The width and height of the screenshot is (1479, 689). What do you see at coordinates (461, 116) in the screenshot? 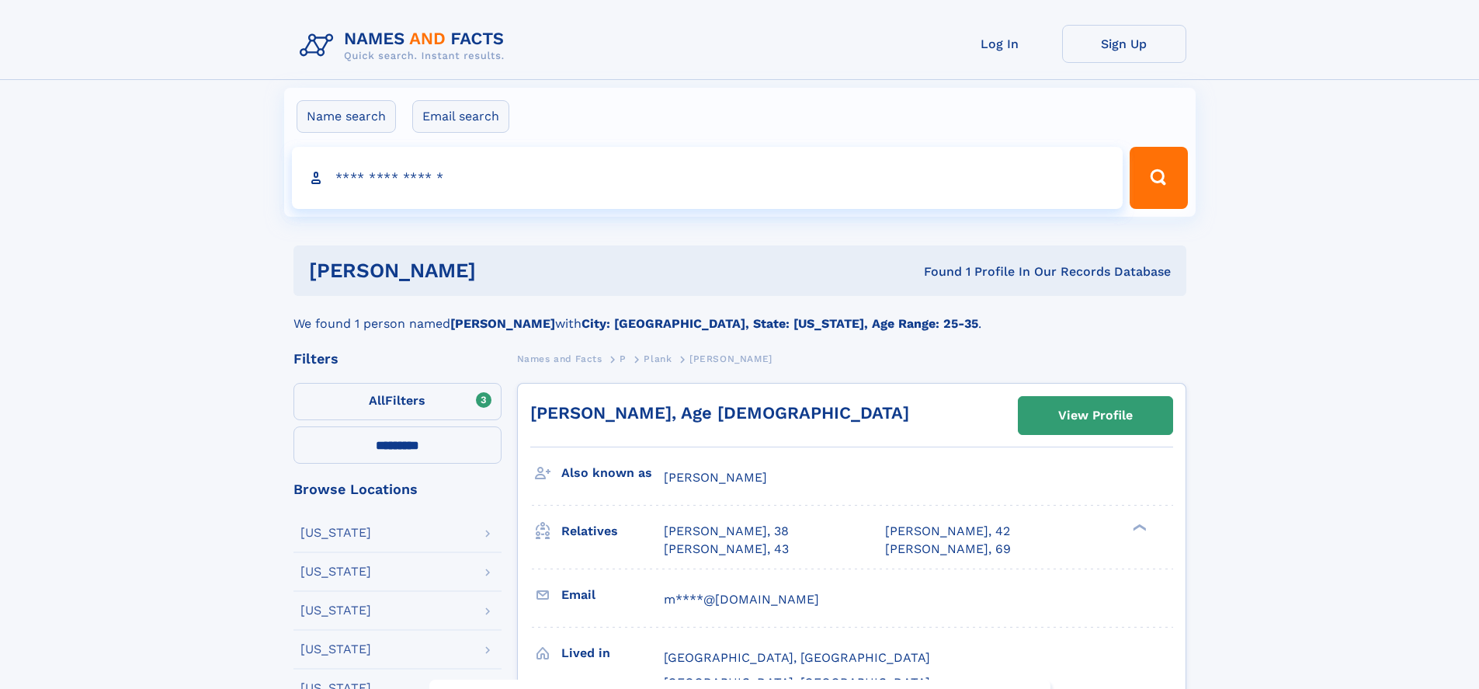
I see `label: Email search` at bounding box center [461, 116].